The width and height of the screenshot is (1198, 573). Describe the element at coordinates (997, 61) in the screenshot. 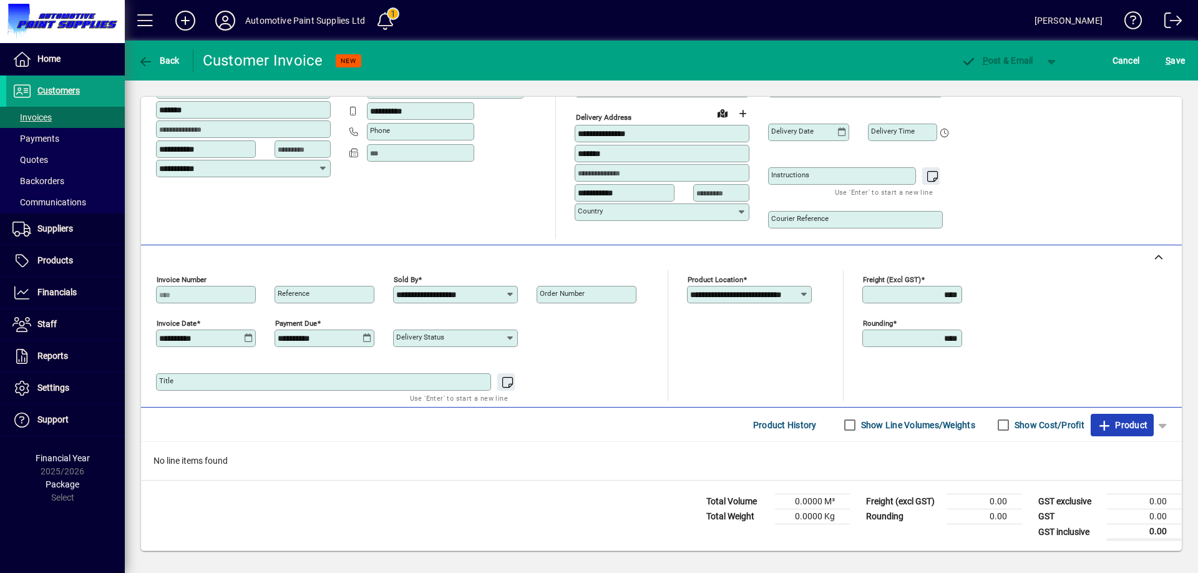

I see `button: Post & Email` at that location.